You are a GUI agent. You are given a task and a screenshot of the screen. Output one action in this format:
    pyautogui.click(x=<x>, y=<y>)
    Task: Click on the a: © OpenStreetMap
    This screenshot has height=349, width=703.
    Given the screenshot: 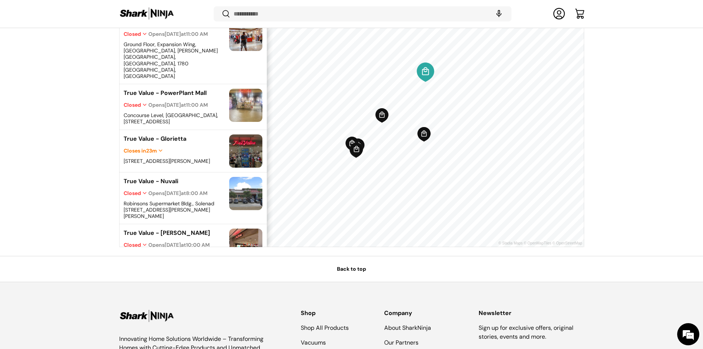 What is the action you would take?
    pyautogui.click(x=567, y=243)
    